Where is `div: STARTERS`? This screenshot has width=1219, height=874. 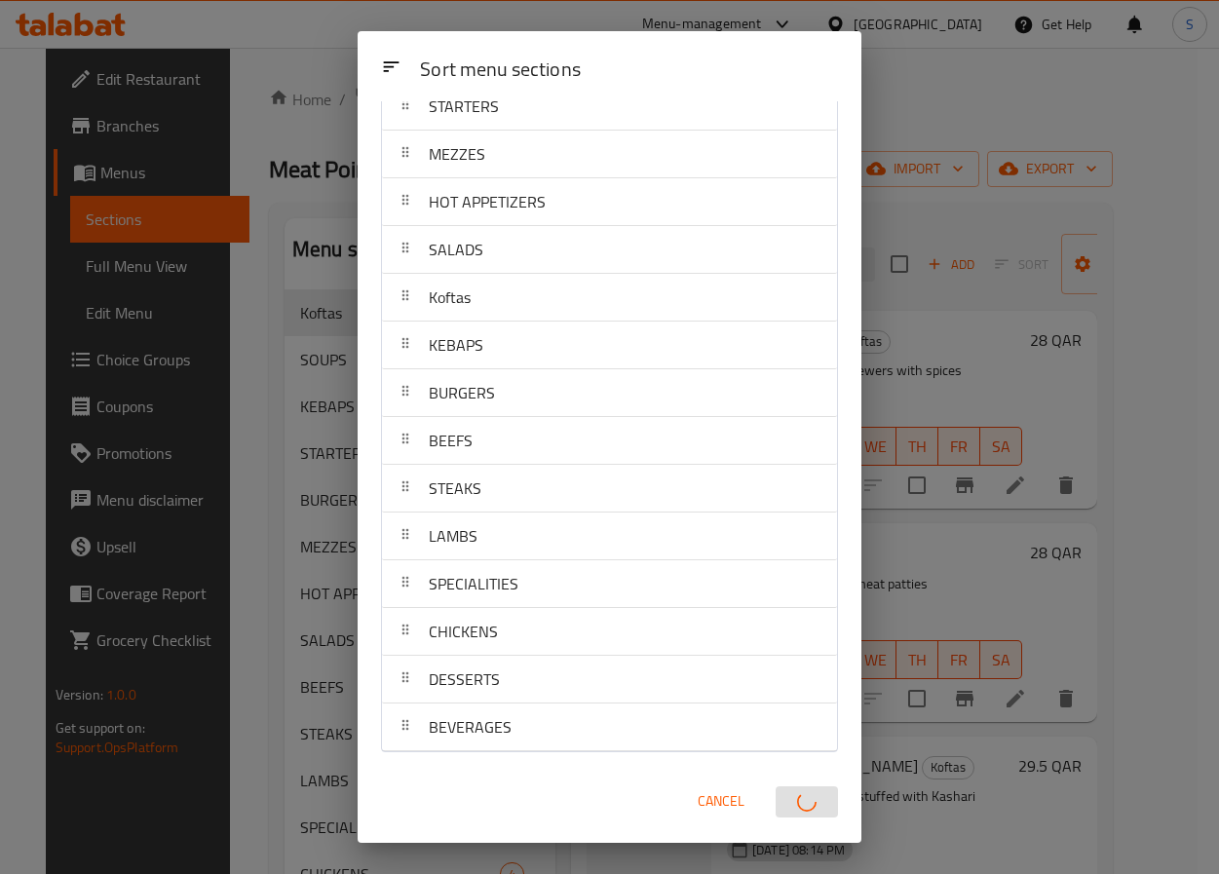
div: STARTERS is located at coordinates (609, 106).